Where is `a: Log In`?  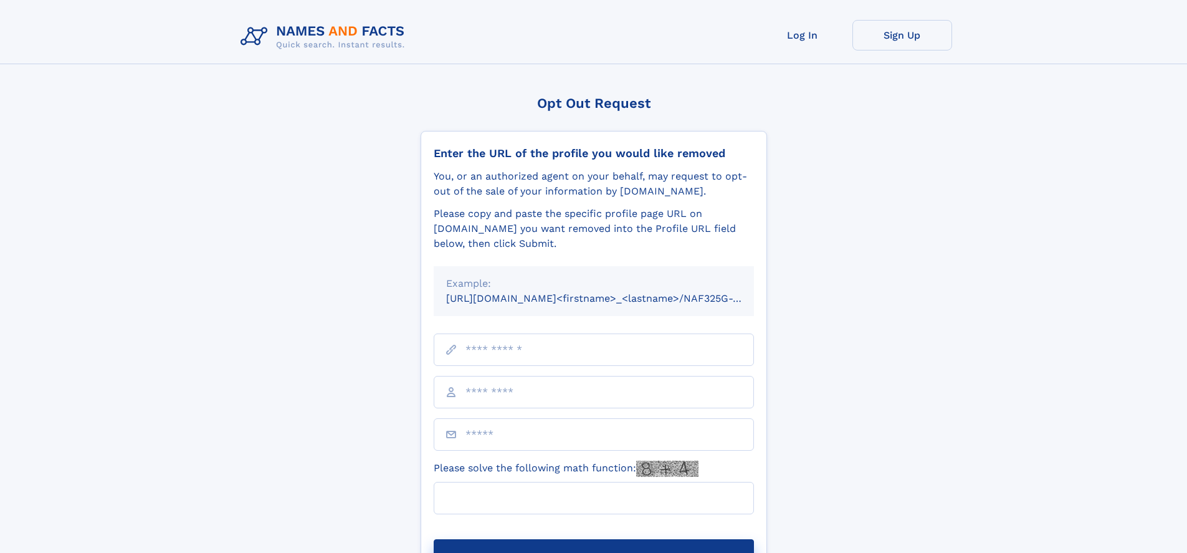 a: Log In is located at coordinates (802, 35).